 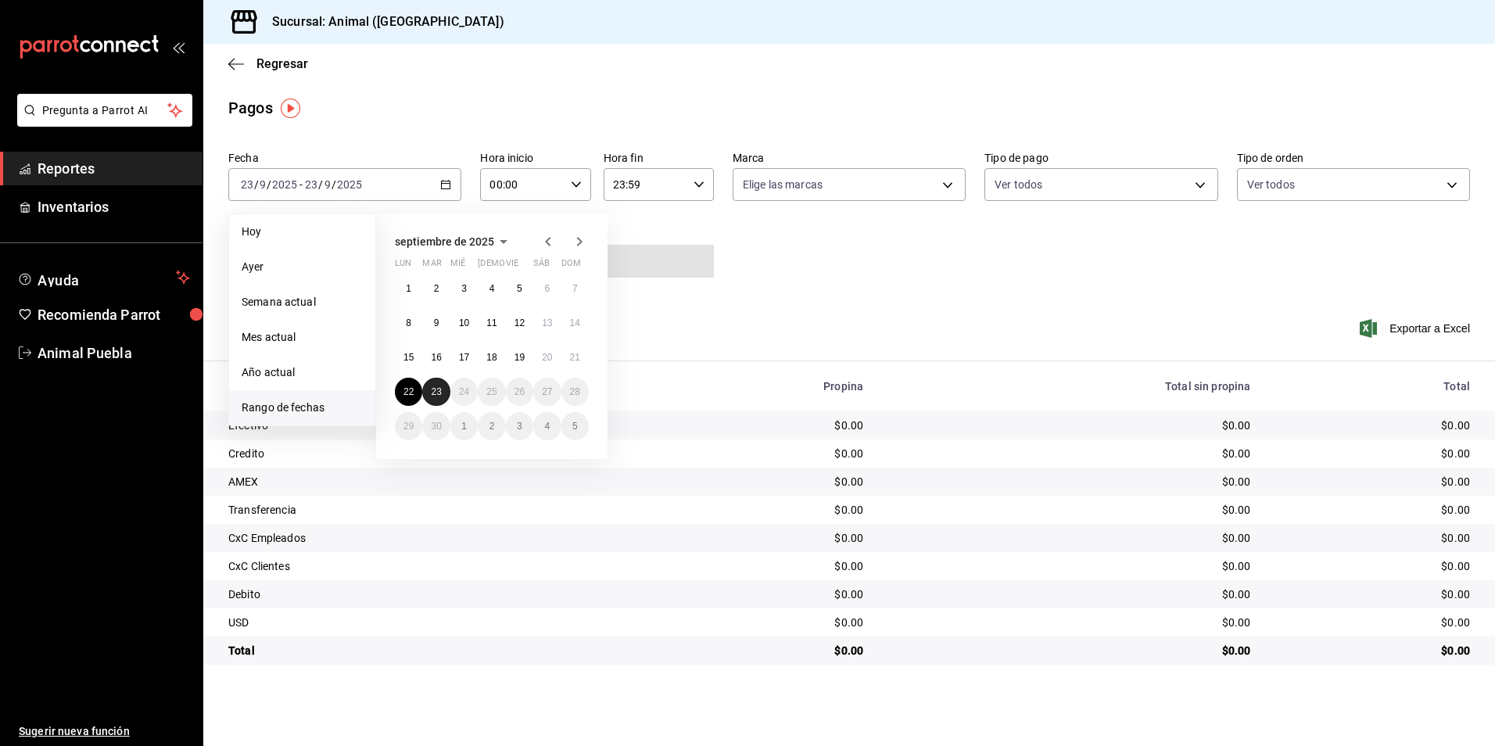 I want to click on span: Hoy, so click(x=302, y=231).